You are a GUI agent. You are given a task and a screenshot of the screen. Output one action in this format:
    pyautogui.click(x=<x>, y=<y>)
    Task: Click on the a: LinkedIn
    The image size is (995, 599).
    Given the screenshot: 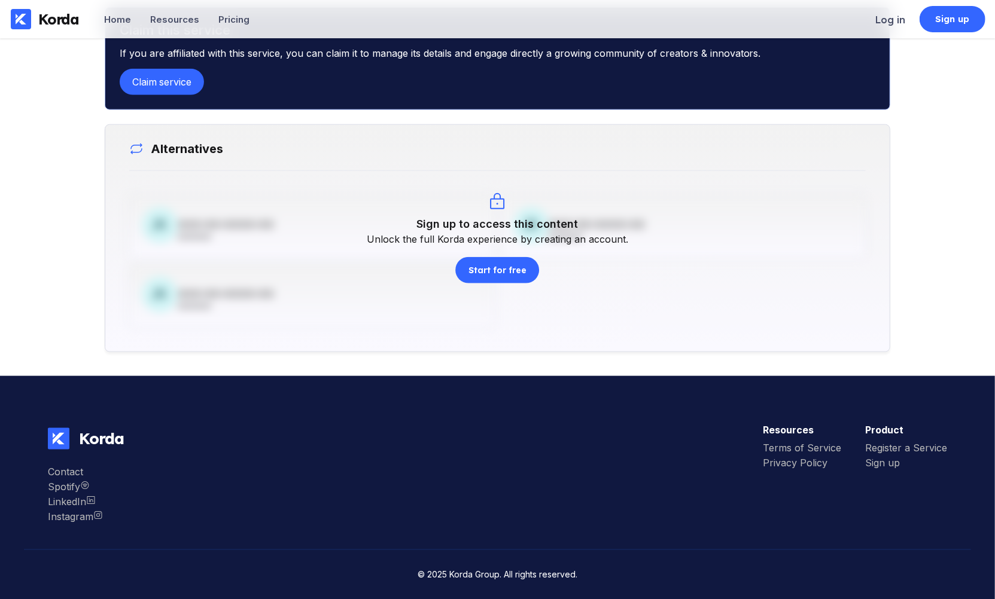 What is the action you would take?
    pyautogui.click(x=75, y=503)
    